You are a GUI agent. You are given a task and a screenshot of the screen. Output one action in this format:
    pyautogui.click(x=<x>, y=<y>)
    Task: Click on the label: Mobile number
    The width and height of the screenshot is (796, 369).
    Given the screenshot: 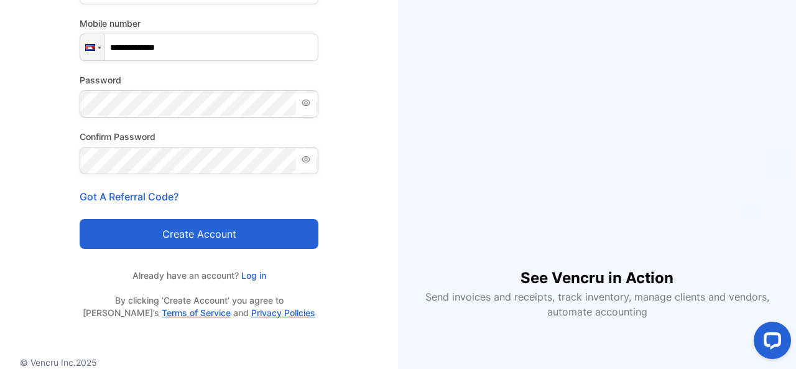 What is the action you would take?
    pyautogui.click(x=199, y=23)
    